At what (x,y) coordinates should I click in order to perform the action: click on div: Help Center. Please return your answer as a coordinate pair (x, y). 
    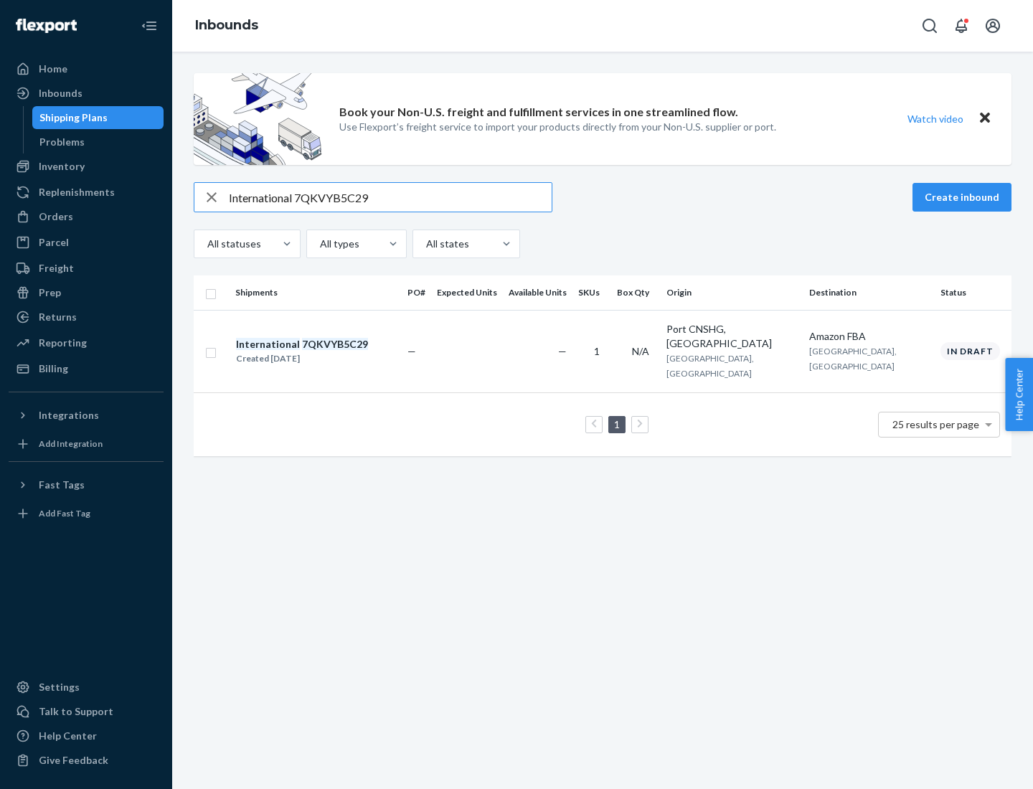
    Looking at the image, I should click on (67, 736).